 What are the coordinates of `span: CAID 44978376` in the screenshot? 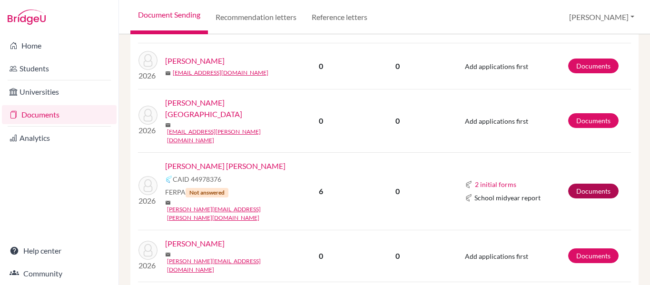 It's located at (197, 179).